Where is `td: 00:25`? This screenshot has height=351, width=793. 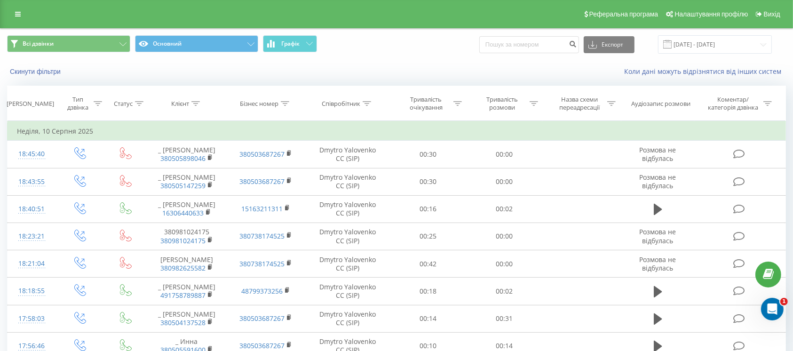
td: 00:25 is located at coordinates (428, 236).